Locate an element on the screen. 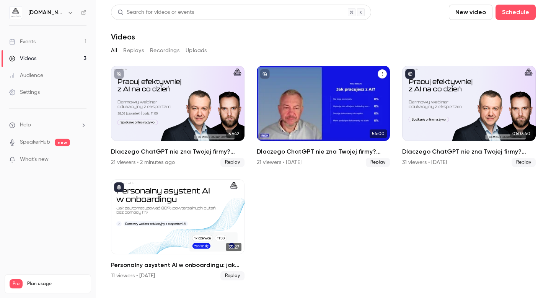 The width and height of the screenshot is (551, 298). span: 57:42 is located at coordinates (234, 134).